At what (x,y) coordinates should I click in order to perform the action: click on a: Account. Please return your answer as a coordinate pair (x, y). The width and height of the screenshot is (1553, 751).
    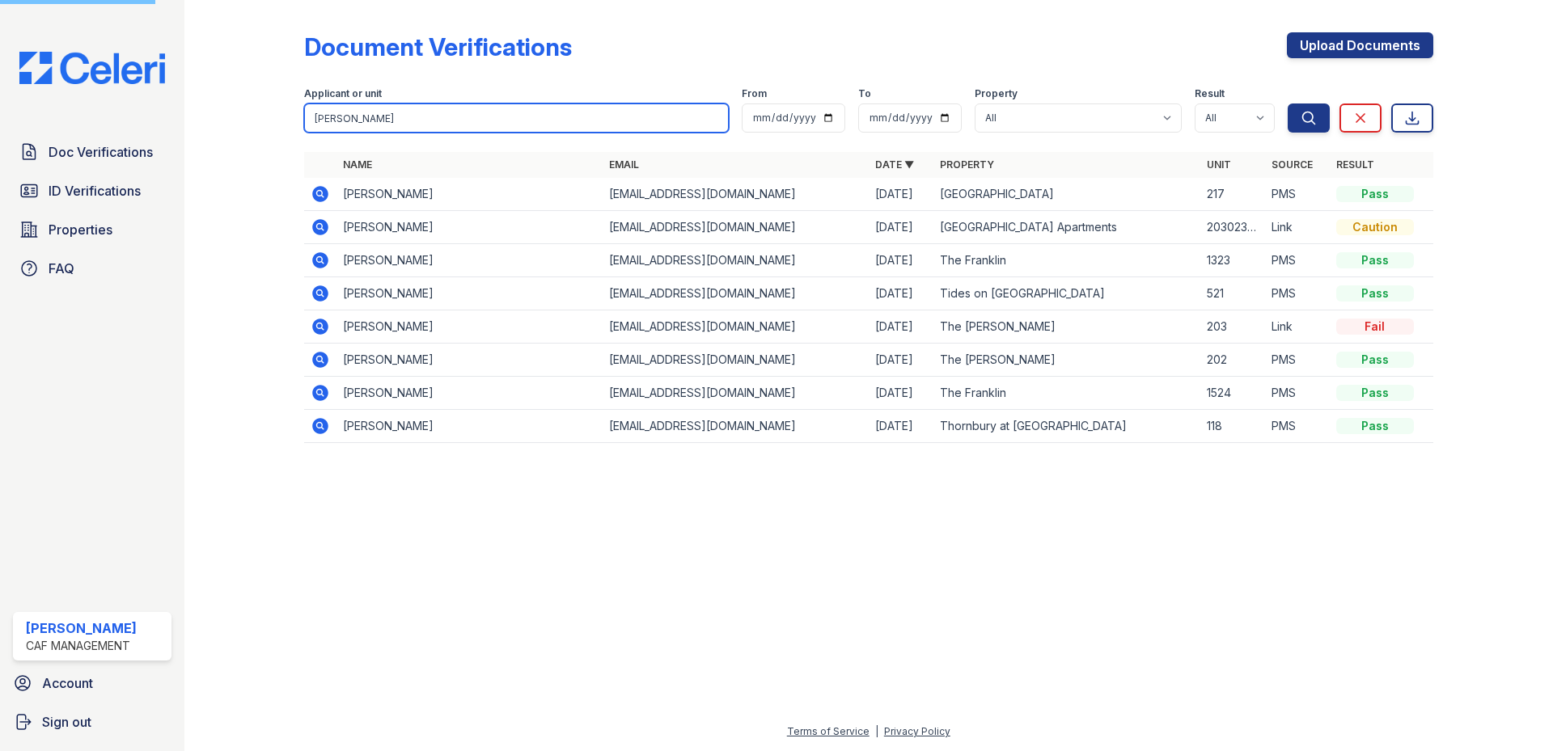
    Looking at the image, I should click on (92, 683).